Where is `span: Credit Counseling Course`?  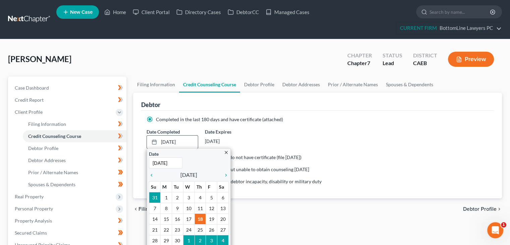
span: Credit Counseling Course is located at coordinates (55, 136).